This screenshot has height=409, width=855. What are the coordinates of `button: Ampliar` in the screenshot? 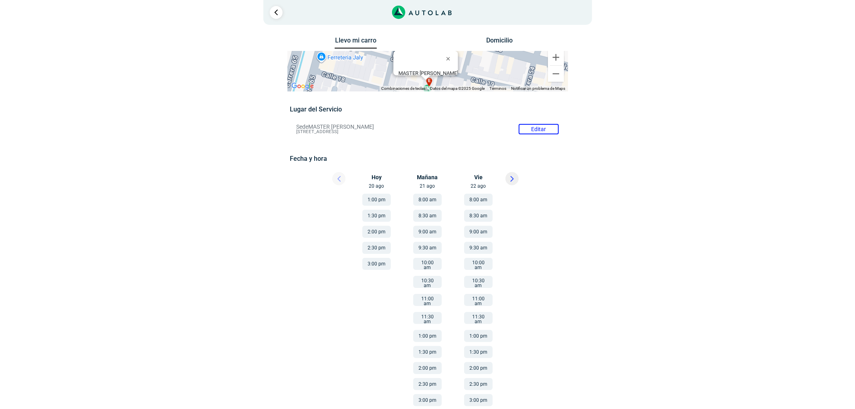 It's located at (556, 57).